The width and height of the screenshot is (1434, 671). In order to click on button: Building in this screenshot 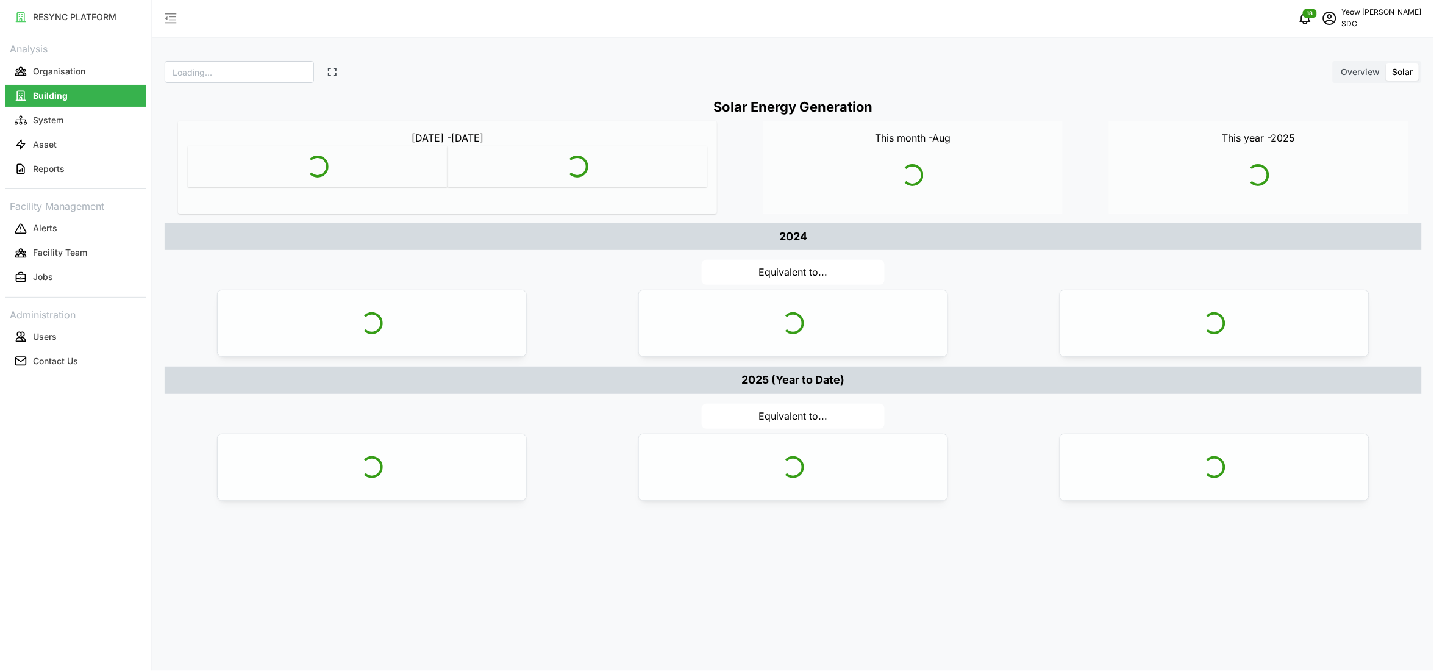, I will do `click(76, 96)`.